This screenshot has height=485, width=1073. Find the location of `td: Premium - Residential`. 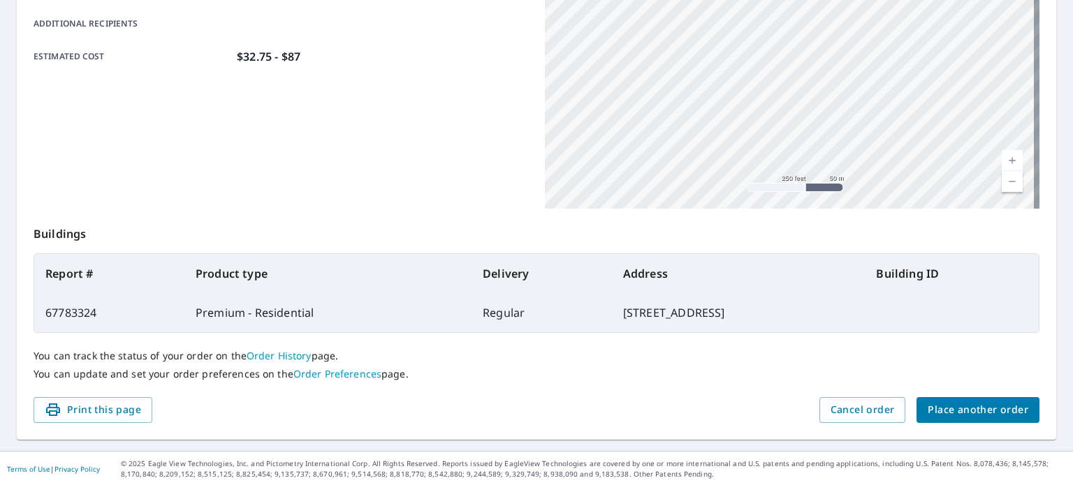

td: Premium - Residential is located at coordinates (328, 313).